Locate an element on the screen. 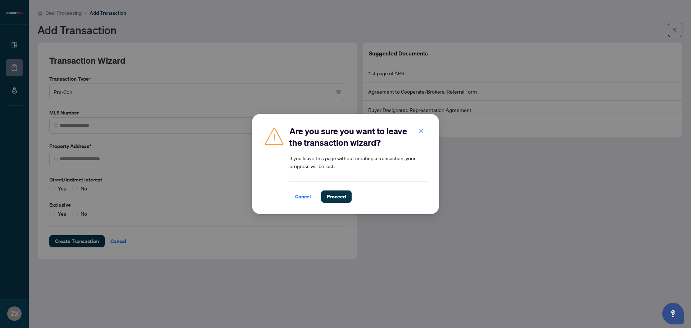 The height and width of the screenshot is (328, 691). span: Proceed is located at coordinates (336, 196).